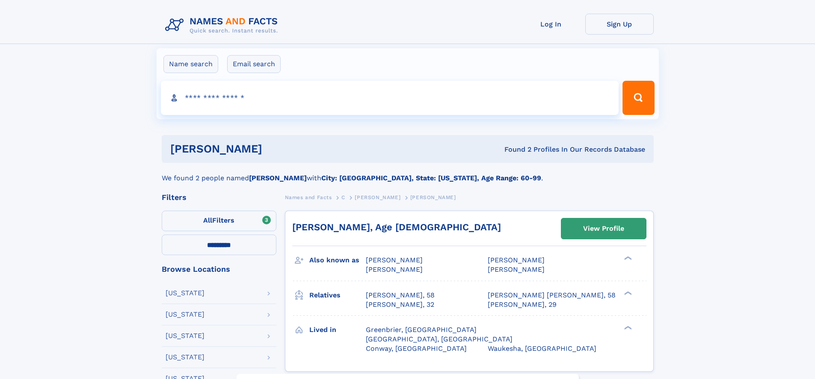 This screenshot has width=815, height=379. I want to click on a: Sign Up, so click(619, 24).